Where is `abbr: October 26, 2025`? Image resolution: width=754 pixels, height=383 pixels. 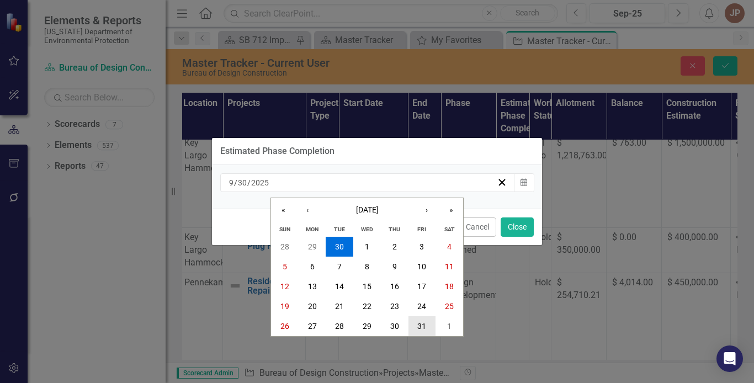
abbr: October 26, 2025 is located at coordinates (285, 326).